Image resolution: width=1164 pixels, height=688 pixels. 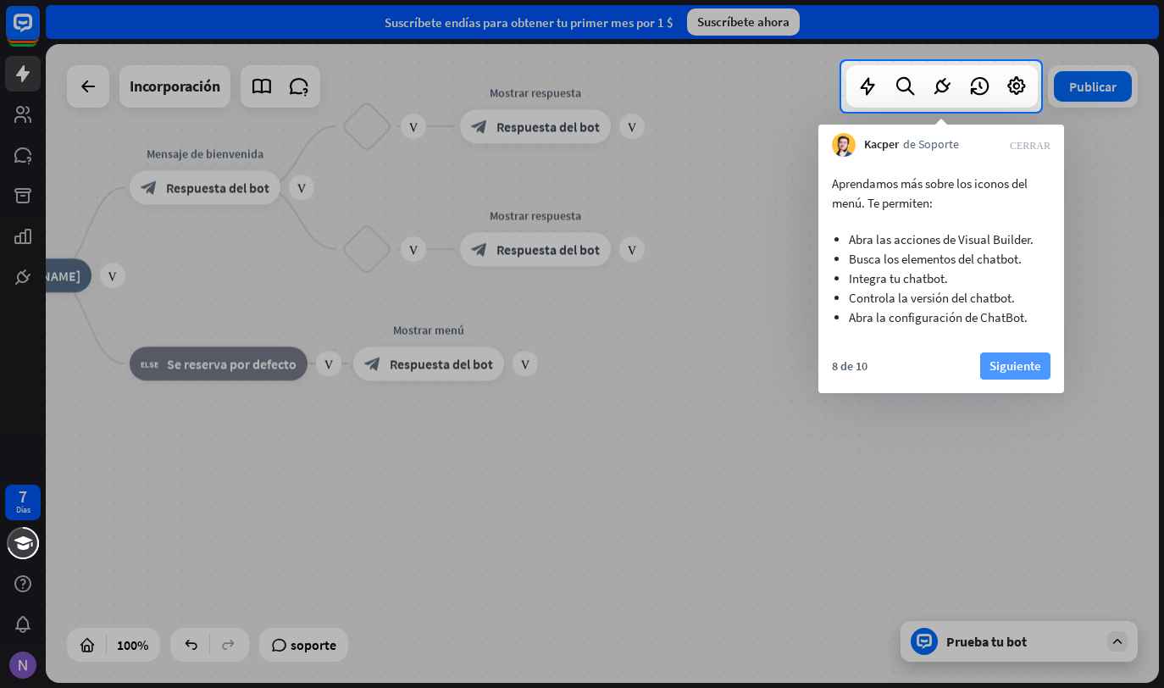 What do you see at coordinates (1015, 366) in the screenshot?
I see `button: Siguiente` at bounding box center [1015, 366].